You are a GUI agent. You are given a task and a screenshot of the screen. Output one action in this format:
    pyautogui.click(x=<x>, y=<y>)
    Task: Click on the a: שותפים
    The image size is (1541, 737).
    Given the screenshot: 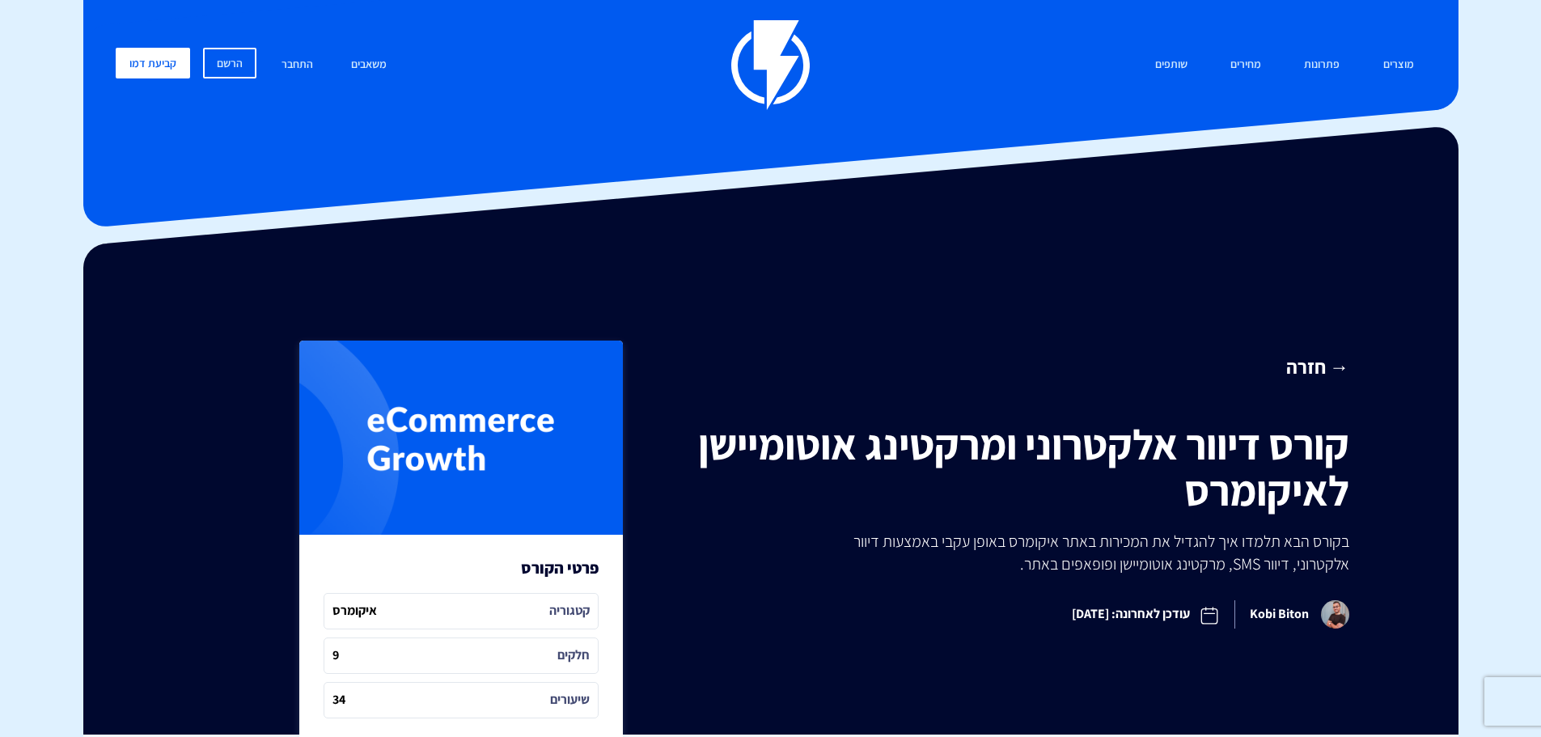 What is the action you would take?
    pyautogui.click(x=1171, y=65)
    